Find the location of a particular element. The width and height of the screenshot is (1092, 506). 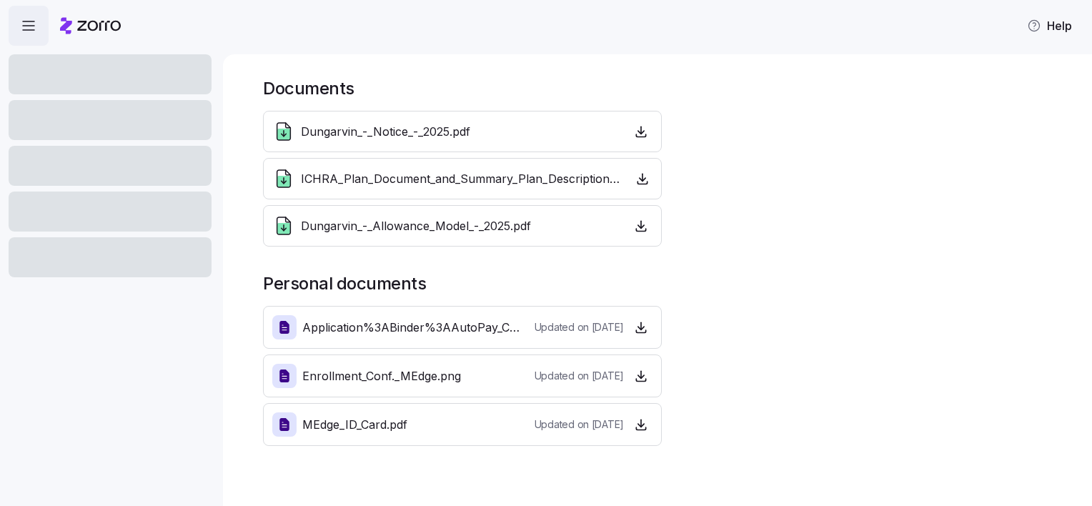

span: Application%3ABinder%3AAutoPay_Conf._MEdge.pdf is located at coordinates (413, 327).